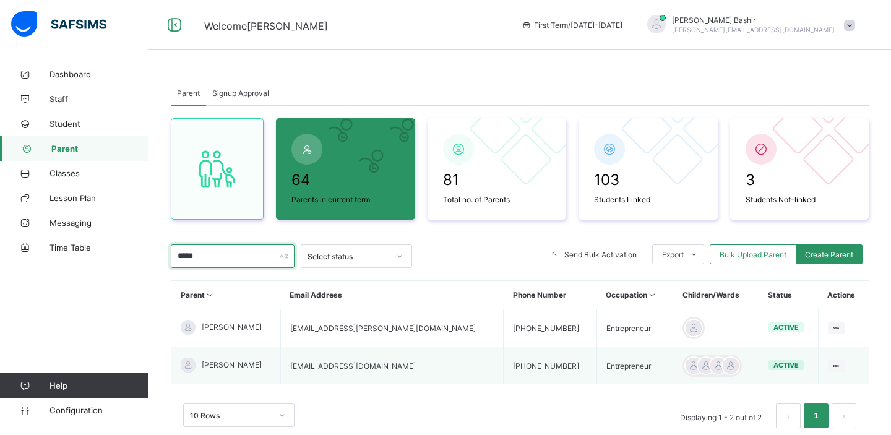 The image size is (891, 435). I want to click on span: Students Not-linked, so click(799, 199).